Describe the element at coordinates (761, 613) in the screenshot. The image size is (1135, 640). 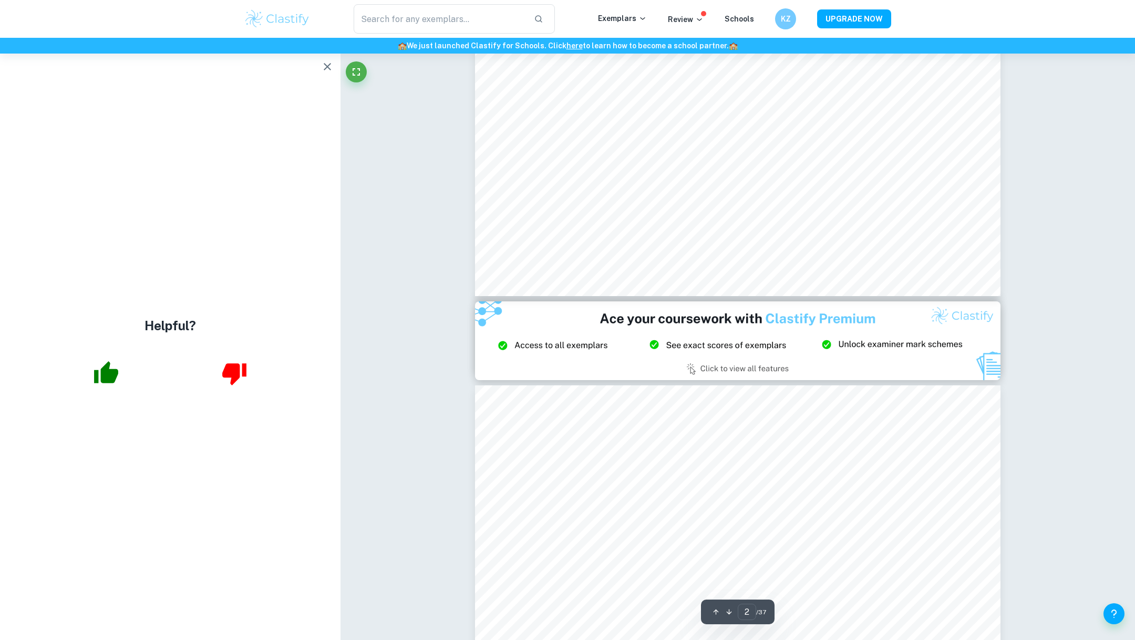
I see `span: / 37` at that location.